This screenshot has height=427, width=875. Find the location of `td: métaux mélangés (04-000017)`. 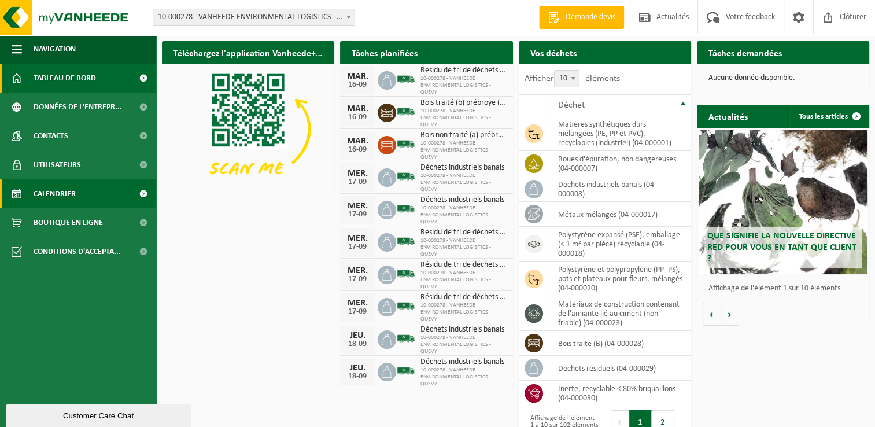

td: métaux mélangés (04-000017) is located at coordinates (620, 214).